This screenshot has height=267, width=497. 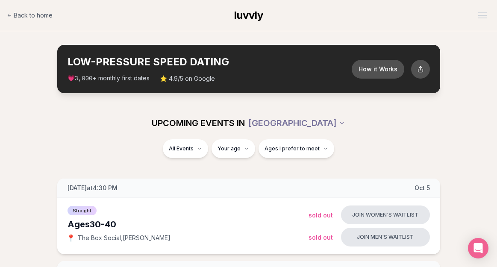 What do you see at coordinates (234, 149) in the screenshot?
I see `button: Your age` at bounding box center [234, 149].